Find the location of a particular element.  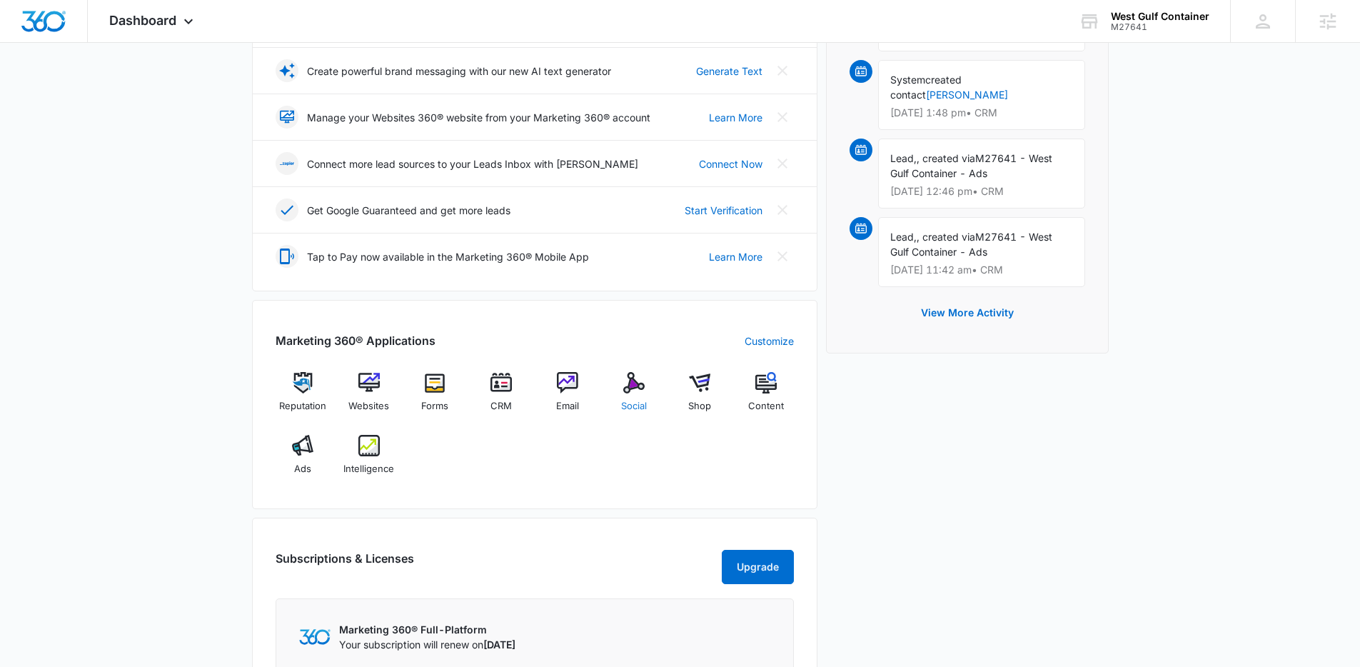

a: Intelligence is located at coordinates (368, 460).